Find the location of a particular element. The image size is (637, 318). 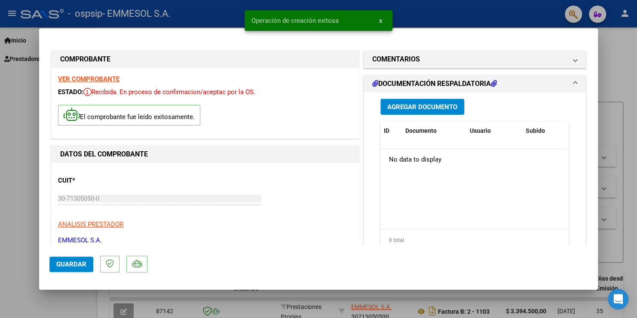

p: El comprobante fue leído exitosamente. is located at coordinates (129, 115).